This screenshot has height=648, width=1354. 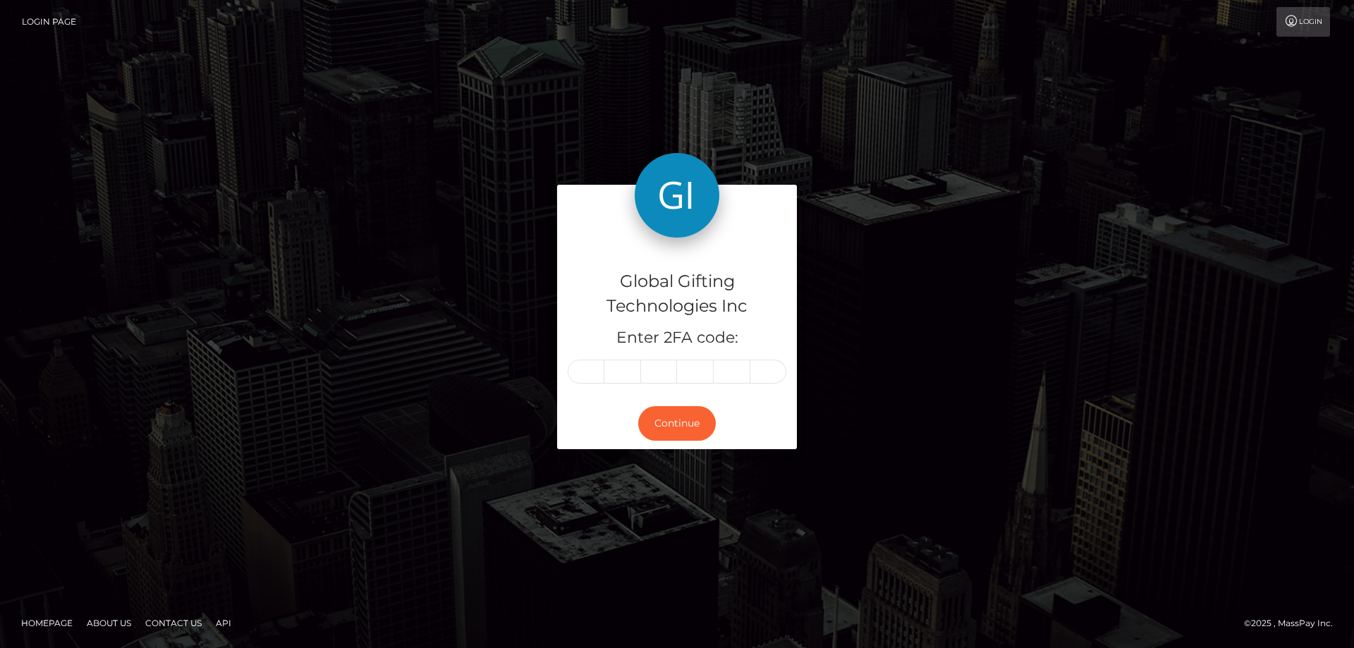 What do you see at coordinates (109, 623) in the screenshot?
I see `a: About Us` at bounding box center [109, 623].